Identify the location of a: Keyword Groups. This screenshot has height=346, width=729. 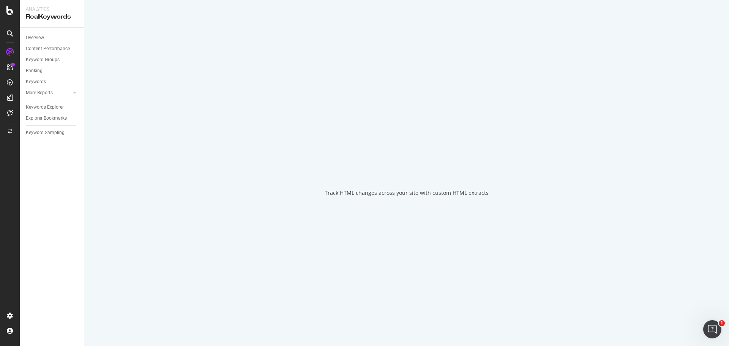
(52, 60).